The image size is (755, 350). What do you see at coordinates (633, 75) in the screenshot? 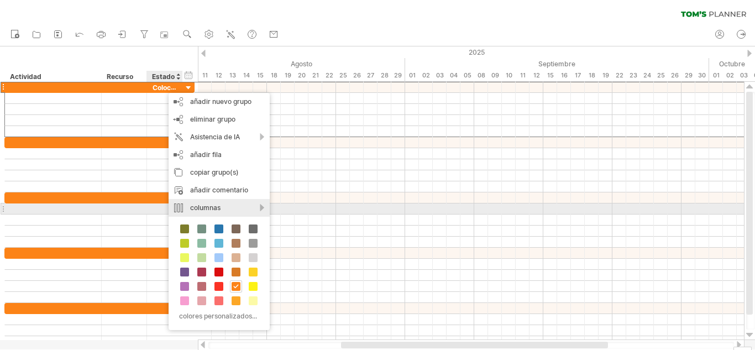
I see `div: Martes, 23 de septiembre de 2025` at bounding box center [633, 75].